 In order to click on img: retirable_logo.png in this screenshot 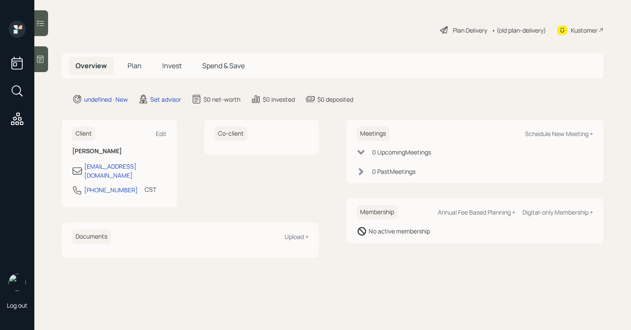, I will do `click(17, 283)`.